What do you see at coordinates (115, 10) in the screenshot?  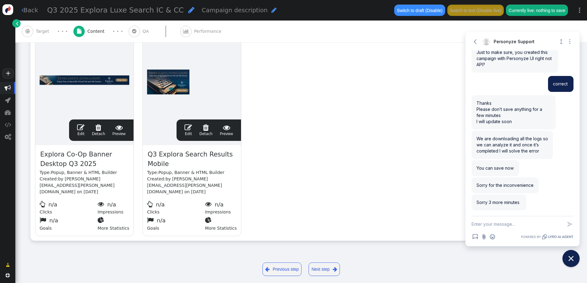 I see `span: Q3 2025 Explora Luxe Search IC & CC` at bounding box center [115, 10].